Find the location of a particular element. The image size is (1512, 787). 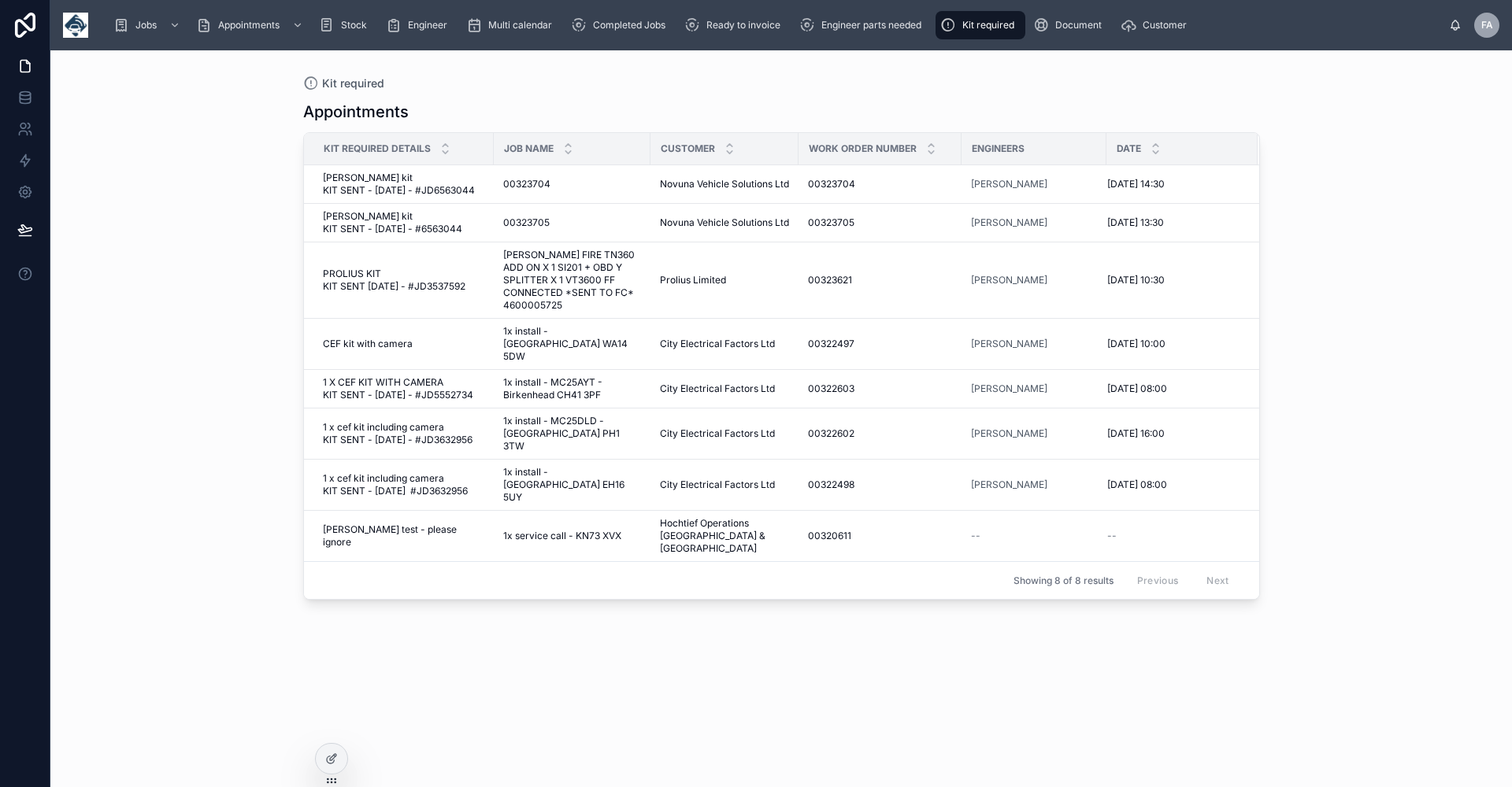

a: 00322602 is located at coordinates (880, 433).